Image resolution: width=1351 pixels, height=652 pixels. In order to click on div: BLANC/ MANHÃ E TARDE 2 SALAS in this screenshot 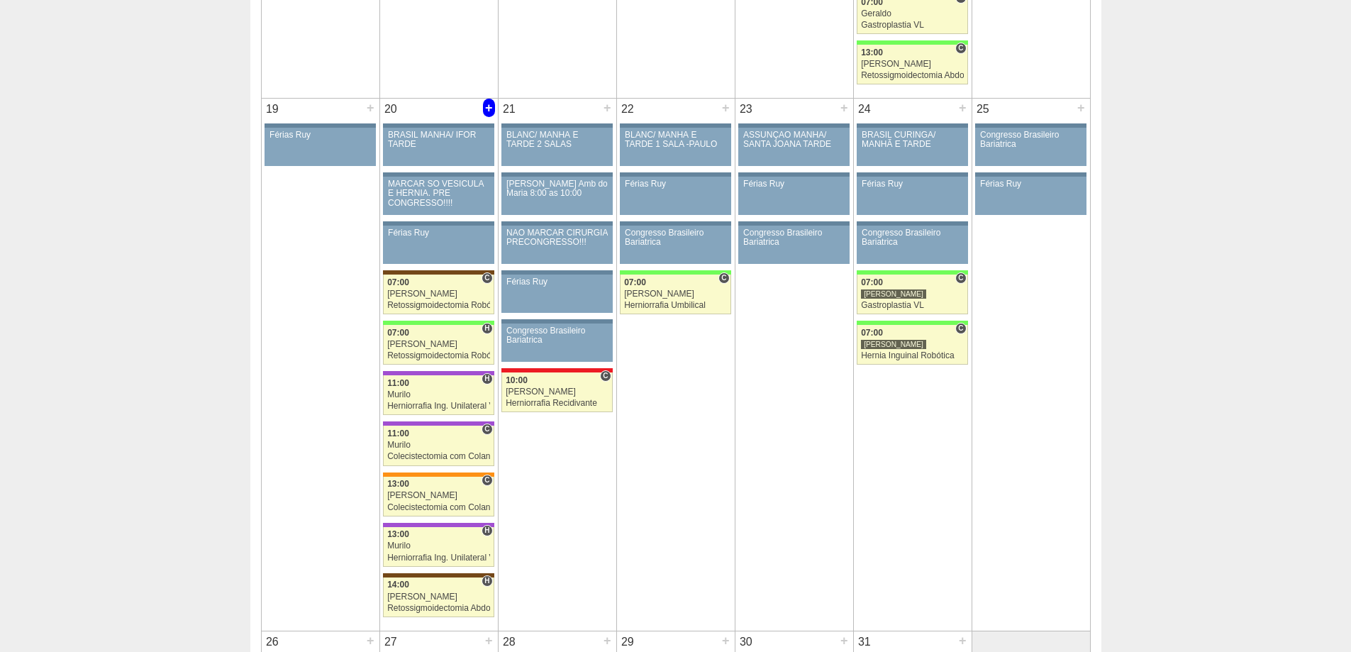, I will do `click(557, 140)`.